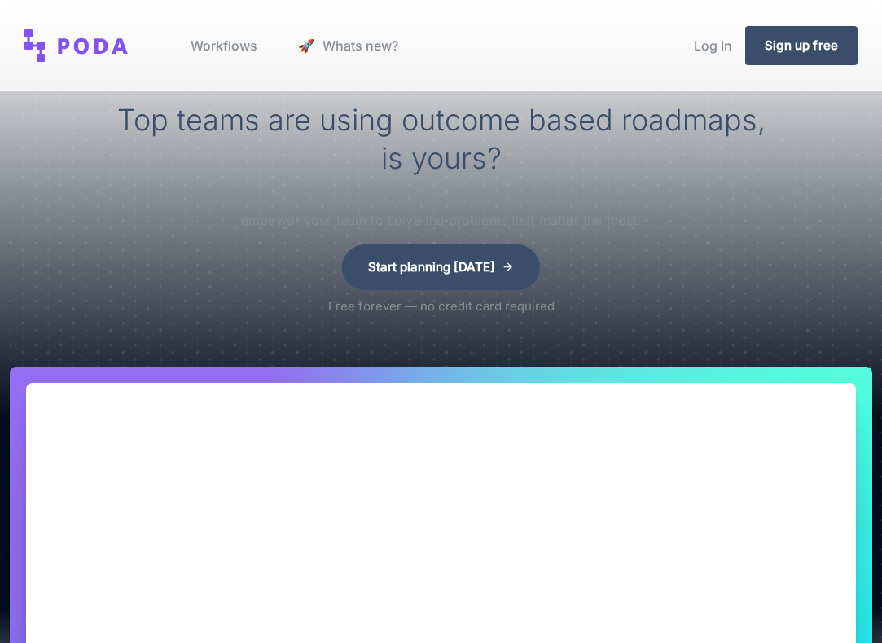 This screenshot has height=643, width=882. Describe the element at coordinates (224, 46) in the screenshot. I see `a: Workflows` at that location.